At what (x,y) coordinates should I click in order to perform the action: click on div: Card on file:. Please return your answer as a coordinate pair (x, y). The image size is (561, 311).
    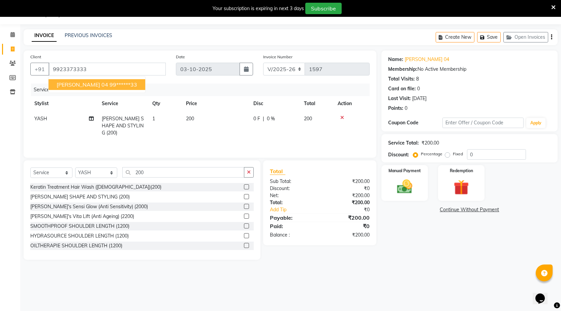
    Looking at the image, I should click on (402, 89).